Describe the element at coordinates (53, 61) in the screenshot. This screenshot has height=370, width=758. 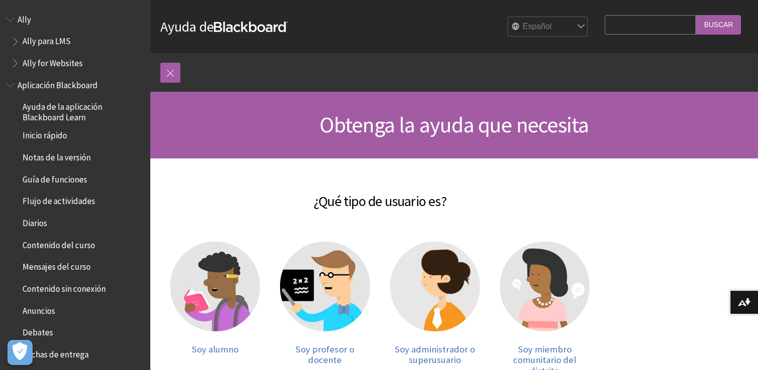
I see `span: Ally for Websites` at that location.